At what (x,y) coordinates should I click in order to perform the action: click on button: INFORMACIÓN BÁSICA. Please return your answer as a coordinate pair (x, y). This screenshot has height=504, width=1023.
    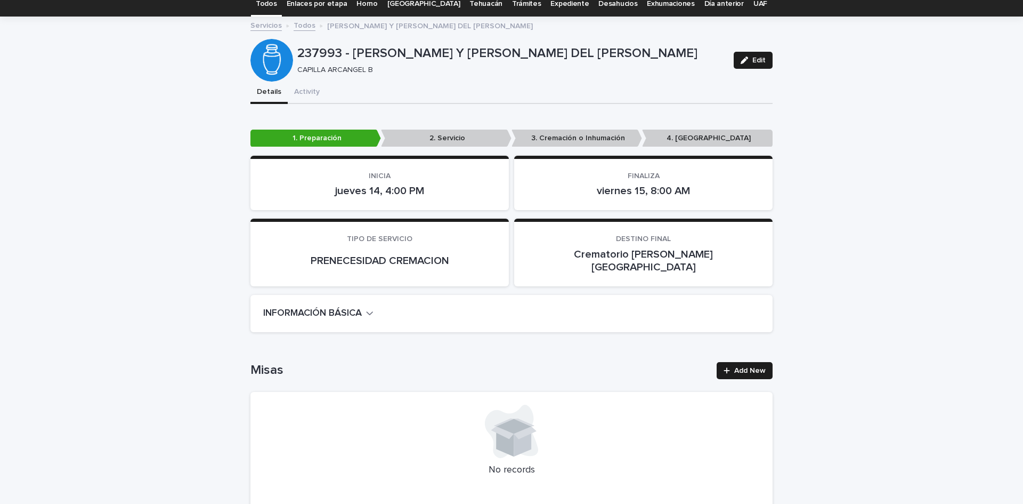
    Looking at the image, I should click on (318, 313).